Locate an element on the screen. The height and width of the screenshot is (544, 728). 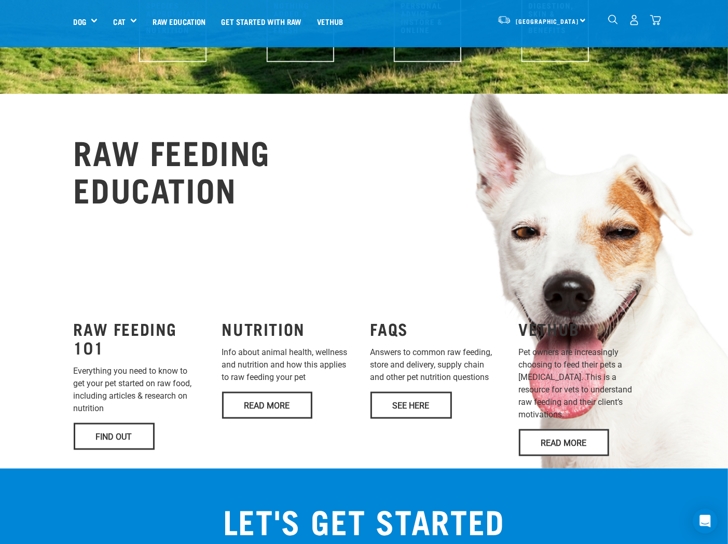
h3: NUTRITION is located at coordinates (290, 328).